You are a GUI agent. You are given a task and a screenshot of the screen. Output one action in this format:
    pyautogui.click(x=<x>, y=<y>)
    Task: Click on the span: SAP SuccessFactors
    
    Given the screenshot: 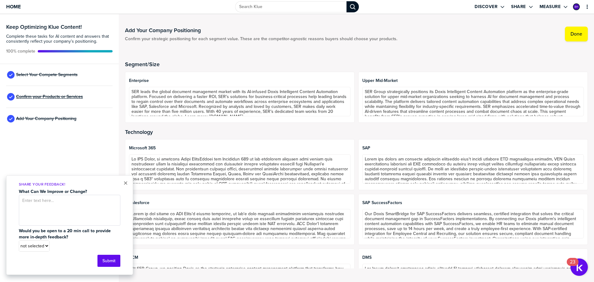 What is the action you would take?
    pyautogui.click(x=473, y=203)
    